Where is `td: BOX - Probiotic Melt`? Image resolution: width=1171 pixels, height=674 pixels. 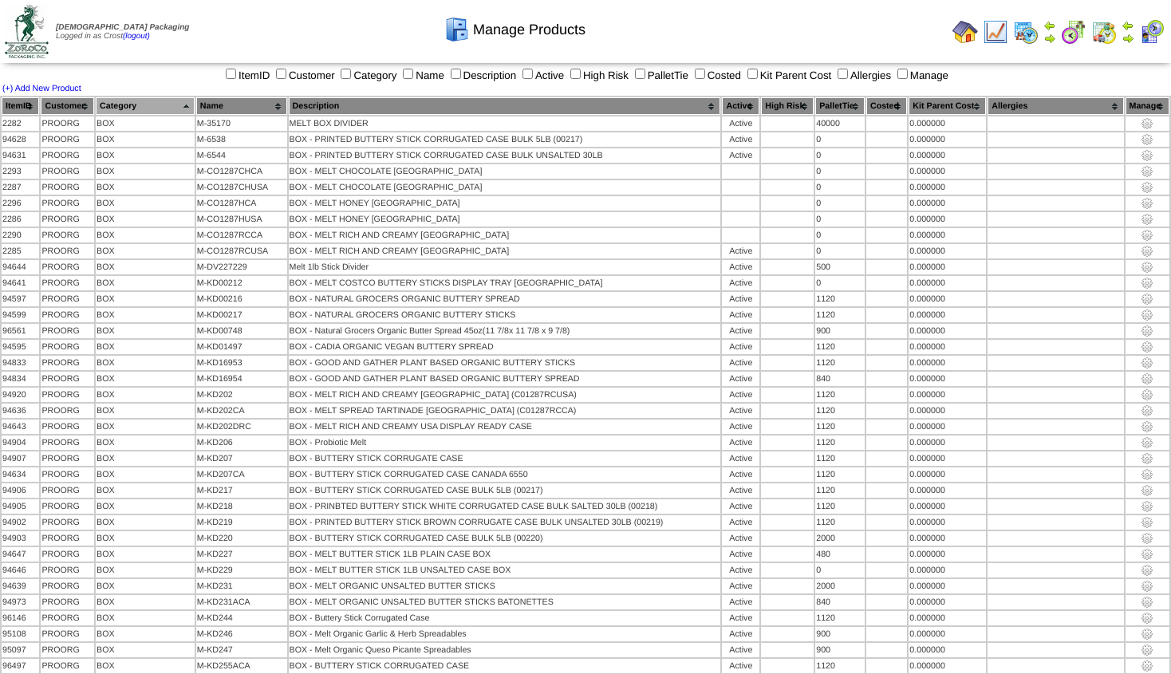
td: BOX - Probiotic Melt is located at coordinates (505, 443).